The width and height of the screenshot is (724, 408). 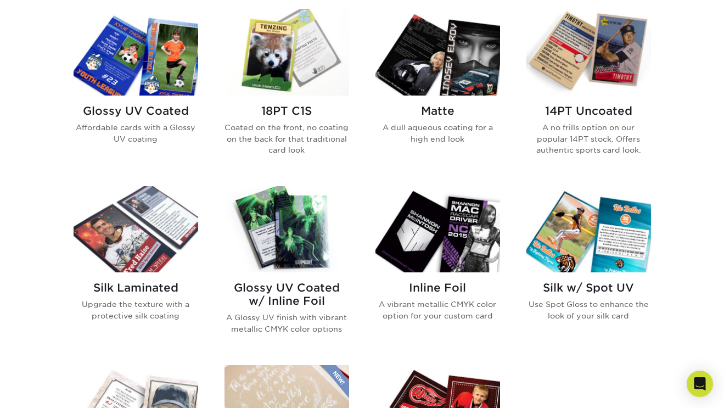 What do you see at coordinates (588, 91) in the screenshot?
I see `a: 14PT Uncoated Trading Cards 14PT Uncoated A no frills option on our popular 14PT stock. Offers au...` at bounding box center [588, 91].